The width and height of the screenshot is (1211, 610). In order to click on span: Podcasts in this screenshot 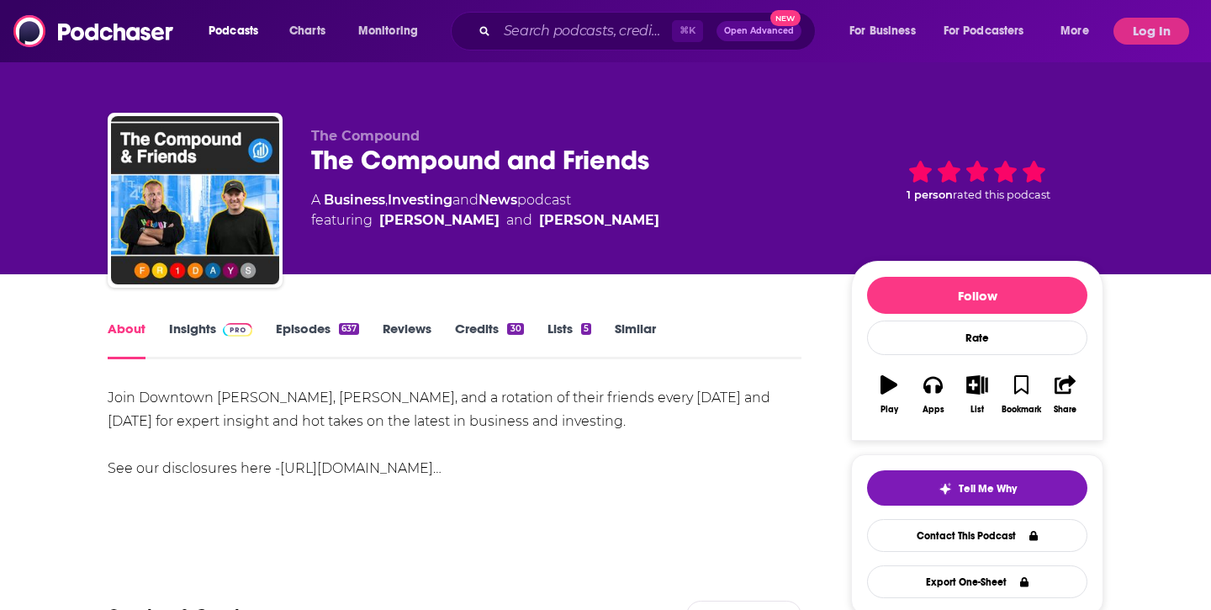, I will do `click(233, 31)`.